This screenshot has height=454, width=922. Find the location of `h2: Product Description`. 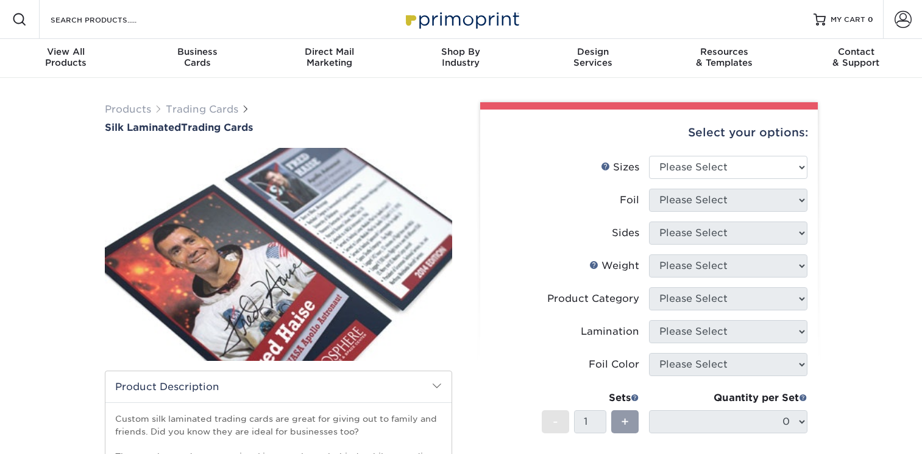

h2: Product Description is located at coordinates (278, 387).